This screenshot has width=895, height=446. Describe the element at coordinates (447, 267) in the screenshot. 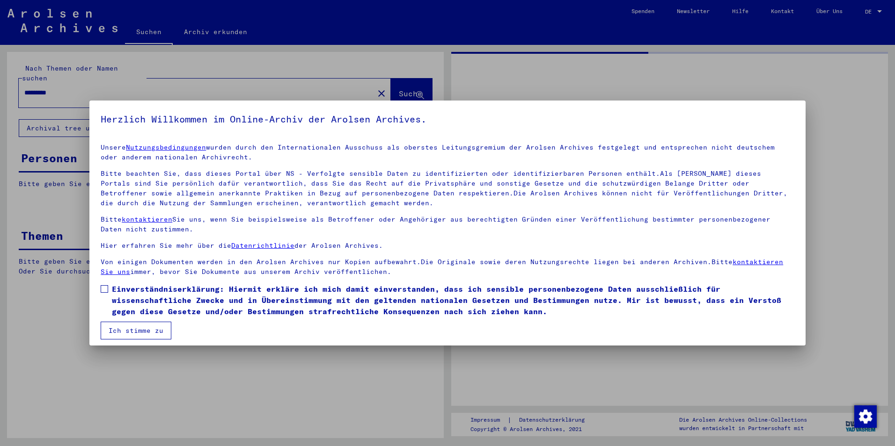

I see `p: Von einigen Dokumenten werden in den Arolsen Archives nur Kopien aufbewahrt.Die Originale sowie d...` at that location.